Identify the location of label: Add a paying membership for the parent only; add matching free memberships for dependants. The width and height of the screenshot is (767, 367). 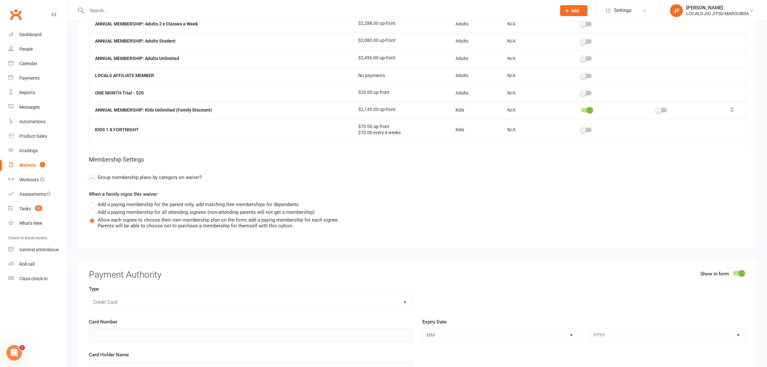
(194, 204).